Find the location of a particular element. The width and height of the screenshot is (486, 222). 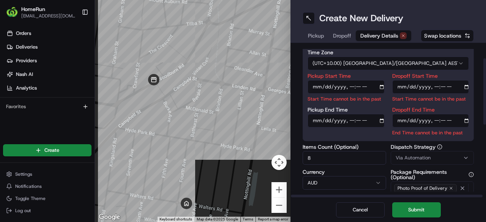

a: Providers is located at coordinates (49, 61).